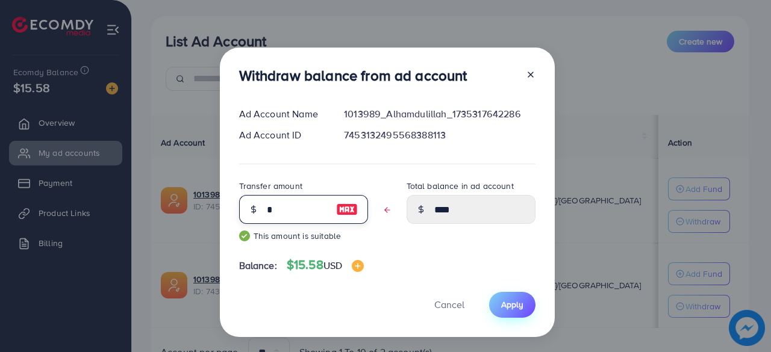  Describe the element at coordinates (282, 114) in the screenshot. I see `div: Ad Account Name` at that location.